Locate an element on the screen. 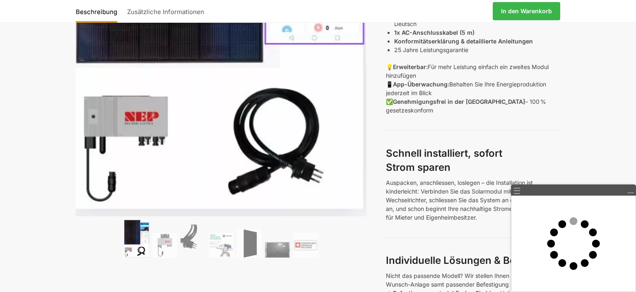 Image resolution: width=636 pixels, height=292 pixels. p: 💡 Für mehr Leistung einfach ein zweites Modul hinzufügen 📱 Behalten Sie Ihre Energieproduktion je... is located at coordinates (473, 89).